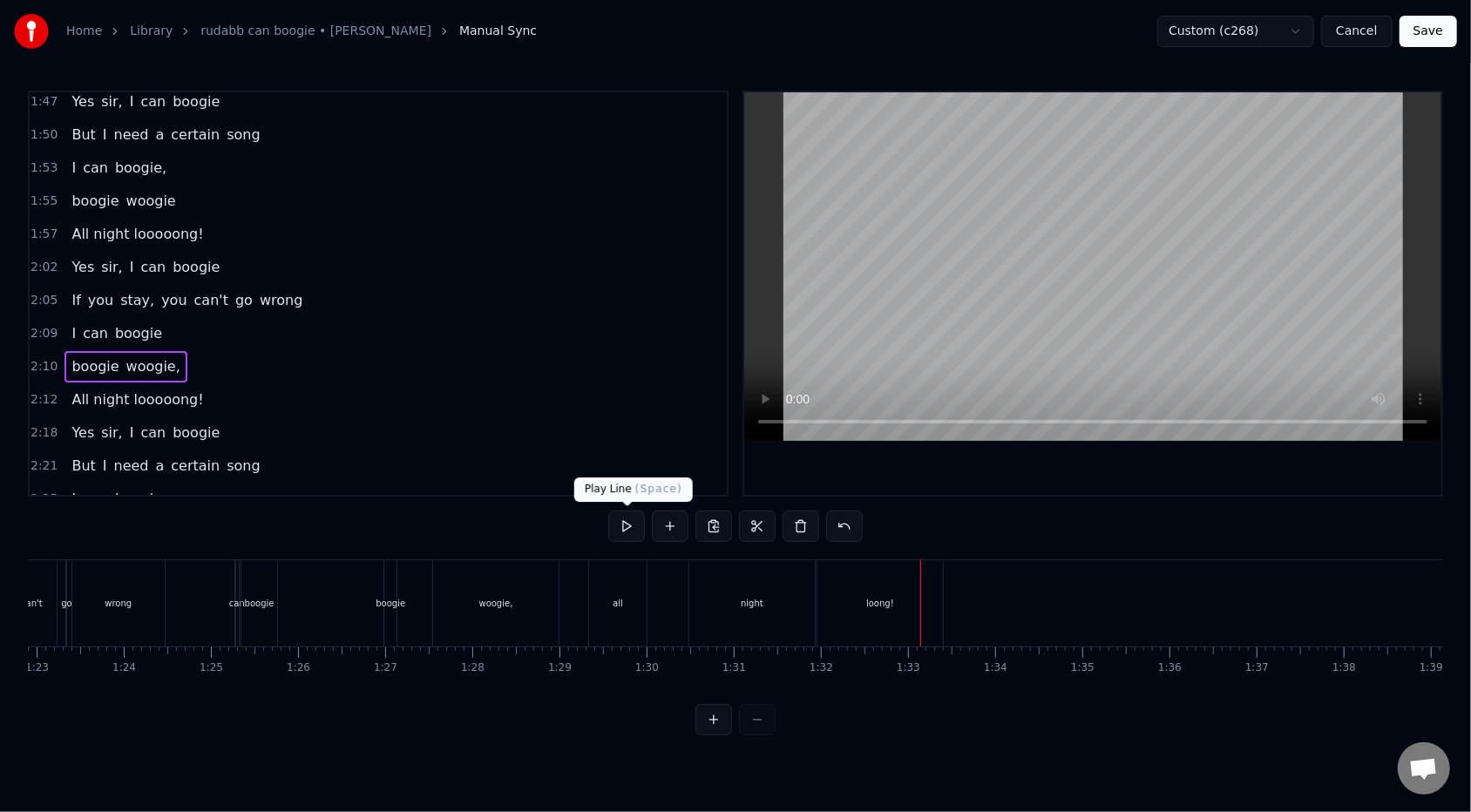 This screenshot has height=812, width=1471. Describe the element at coordinates (1257, 668) in the screenshot. I see `div: 1:37` at that location.